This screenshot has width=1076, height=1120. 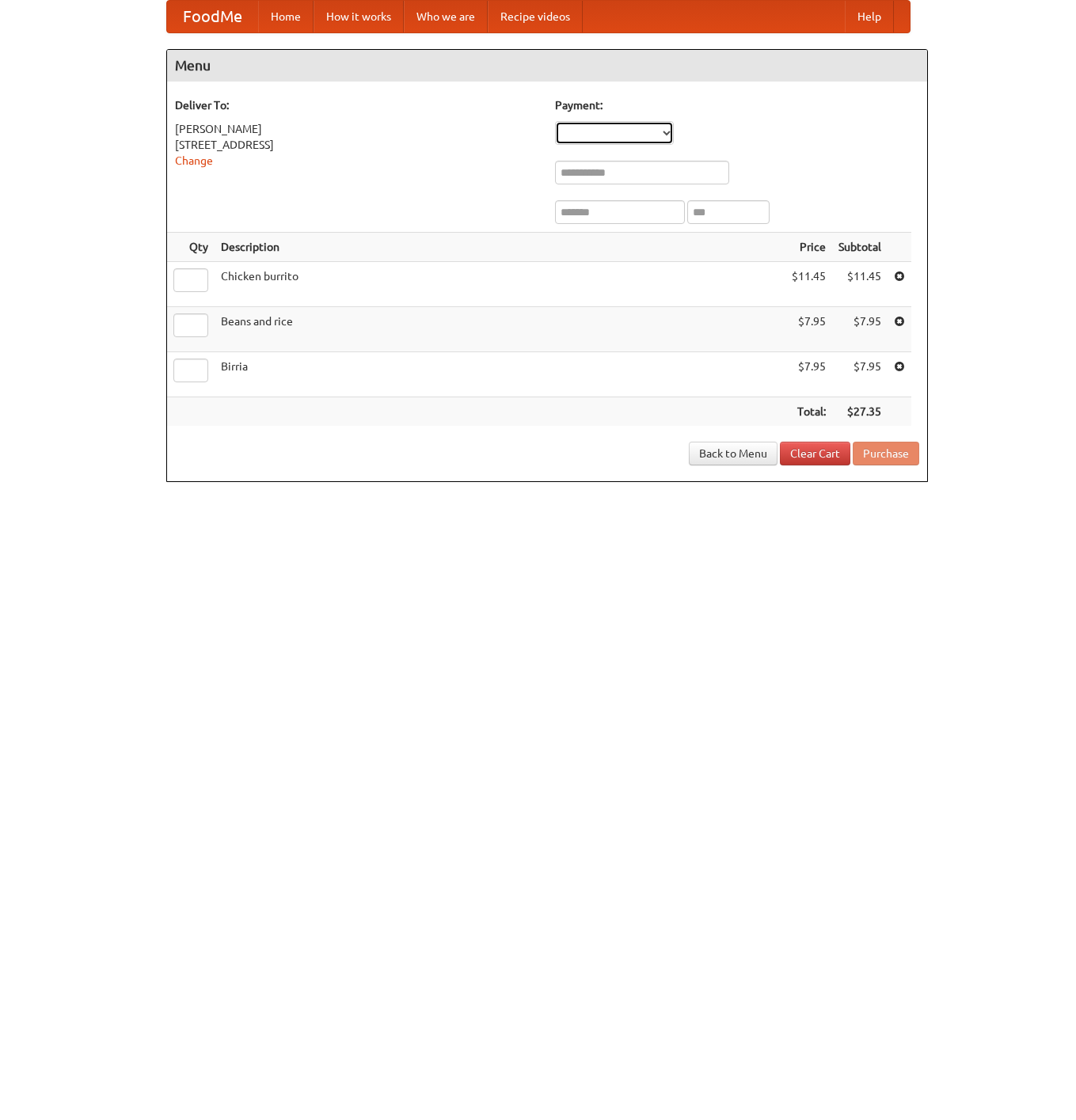 I want to click on td: Beans and rice, so click(x=500, y=330).